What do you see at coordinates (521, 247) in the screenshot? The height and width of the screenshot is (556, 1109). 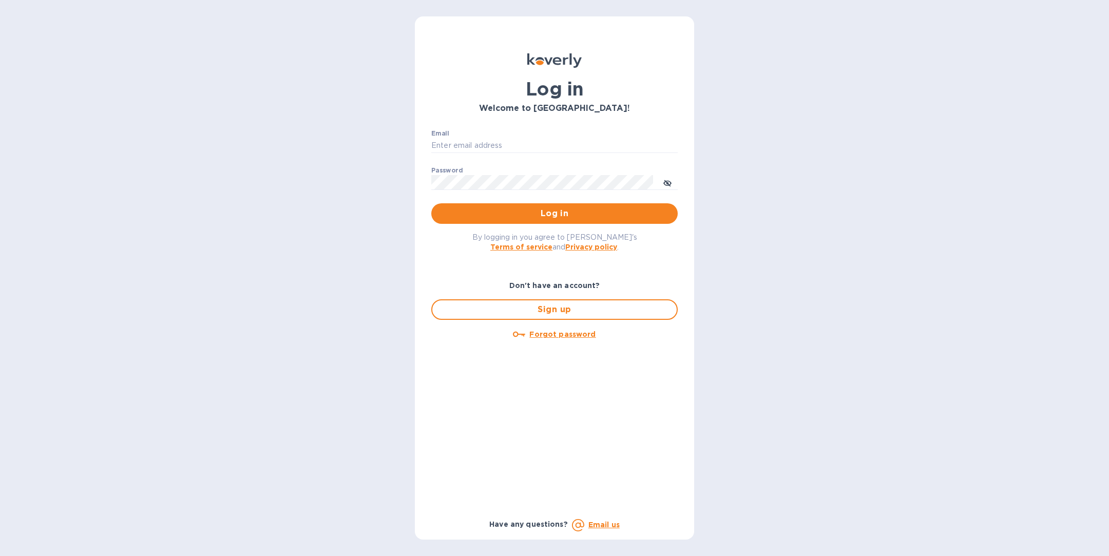 I see `a: Terms of service` at bounding box center [521, 247].